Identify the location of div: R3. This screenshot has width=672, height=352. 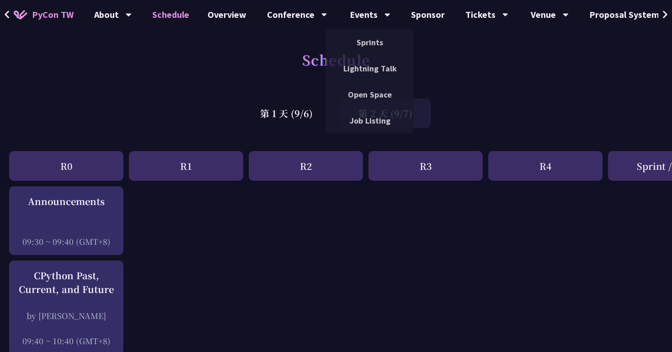
(426, 165).